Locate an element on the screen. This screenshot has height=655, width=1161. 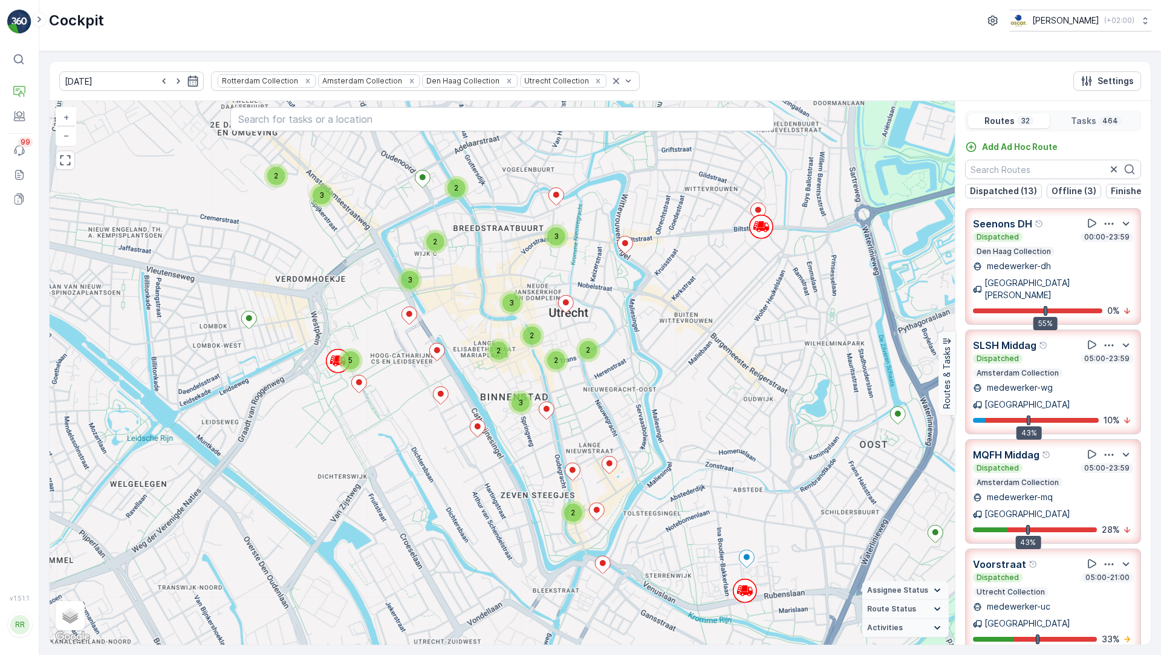
p: Seenons DH is located at coordinates (1003, 224).